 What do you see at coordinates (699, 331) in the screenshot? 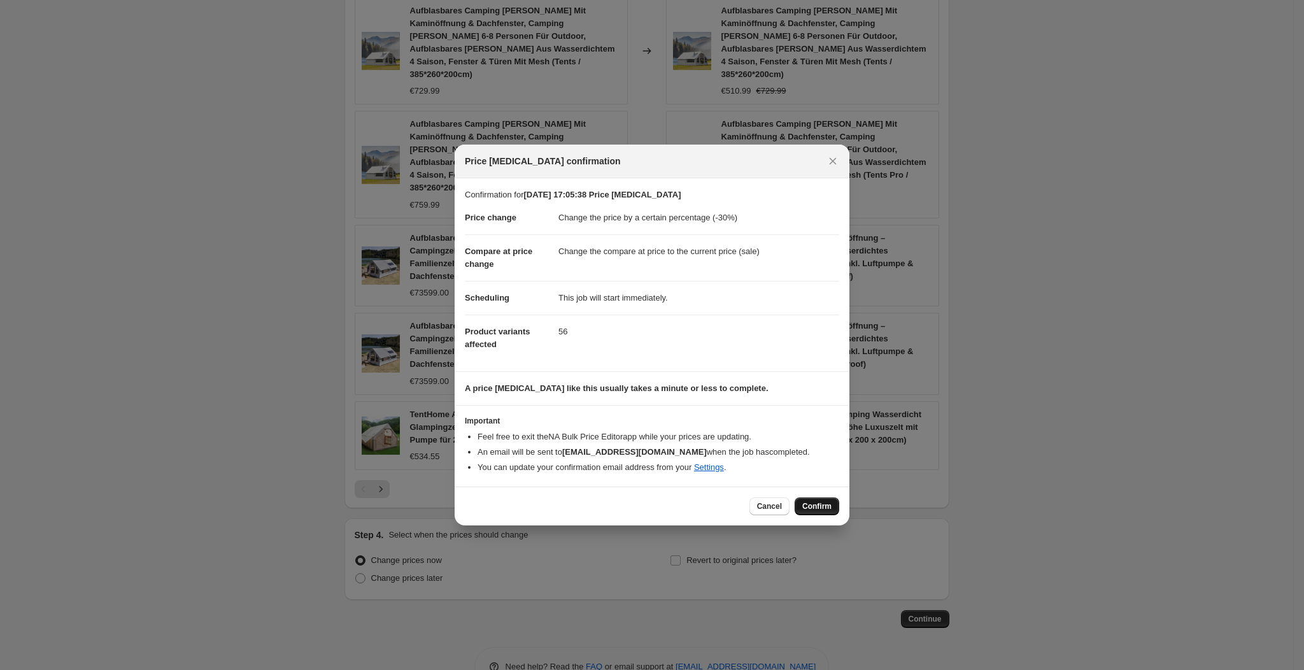
I see `dd: 56` at bounding box center [699, 331].